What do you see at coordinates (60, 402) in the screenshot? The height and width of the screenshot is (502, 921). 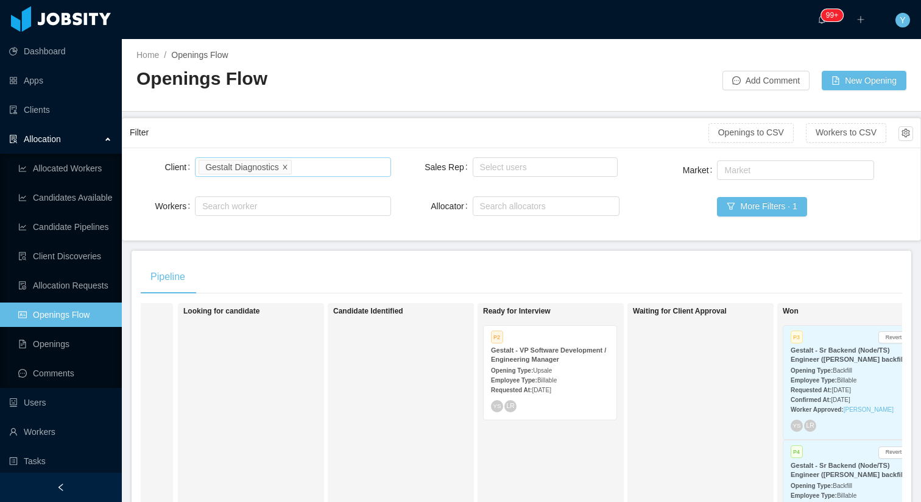 I see `a: icon: robotUsers` at bounding box center [60, 402].